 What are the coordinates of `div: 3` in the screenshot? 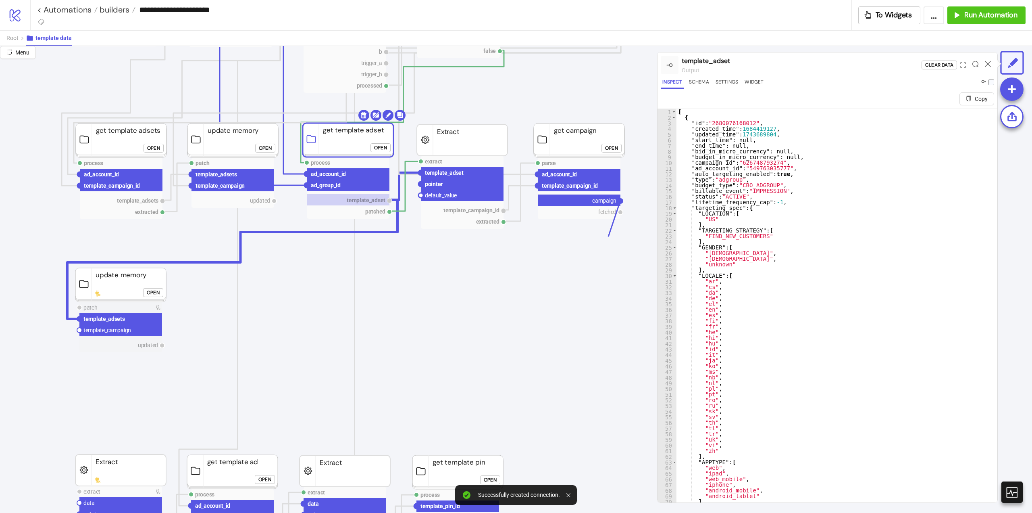 It's located at (667, 123).